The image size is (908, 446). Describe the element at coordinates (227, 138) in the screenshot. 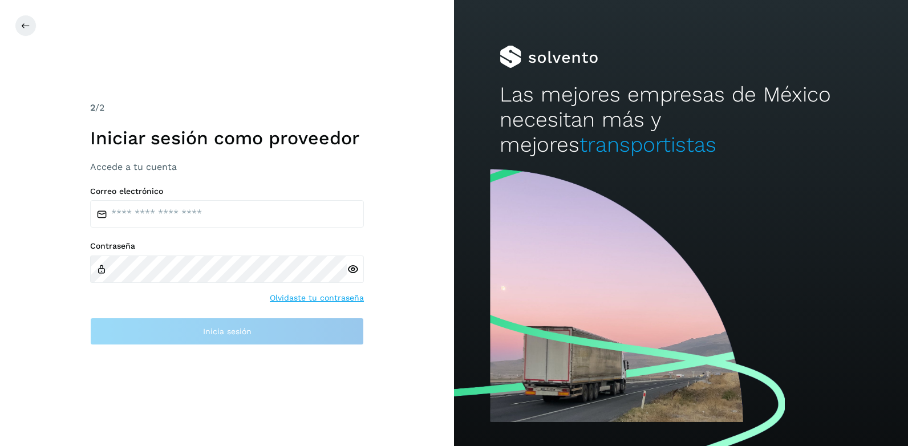

I see `h1: Iniciar sesión como proveedor` at that location.